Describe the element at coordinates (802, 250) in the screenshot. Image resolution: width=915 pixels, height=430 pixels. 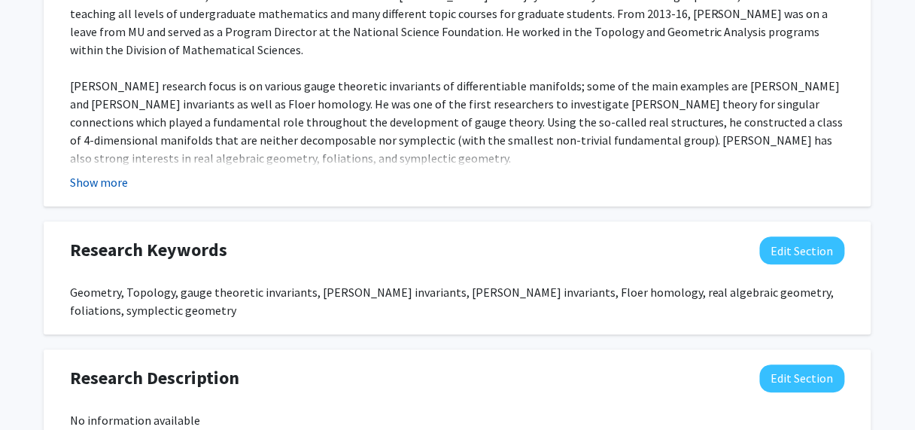
I see `button: Edit Research Keywords` at that location.